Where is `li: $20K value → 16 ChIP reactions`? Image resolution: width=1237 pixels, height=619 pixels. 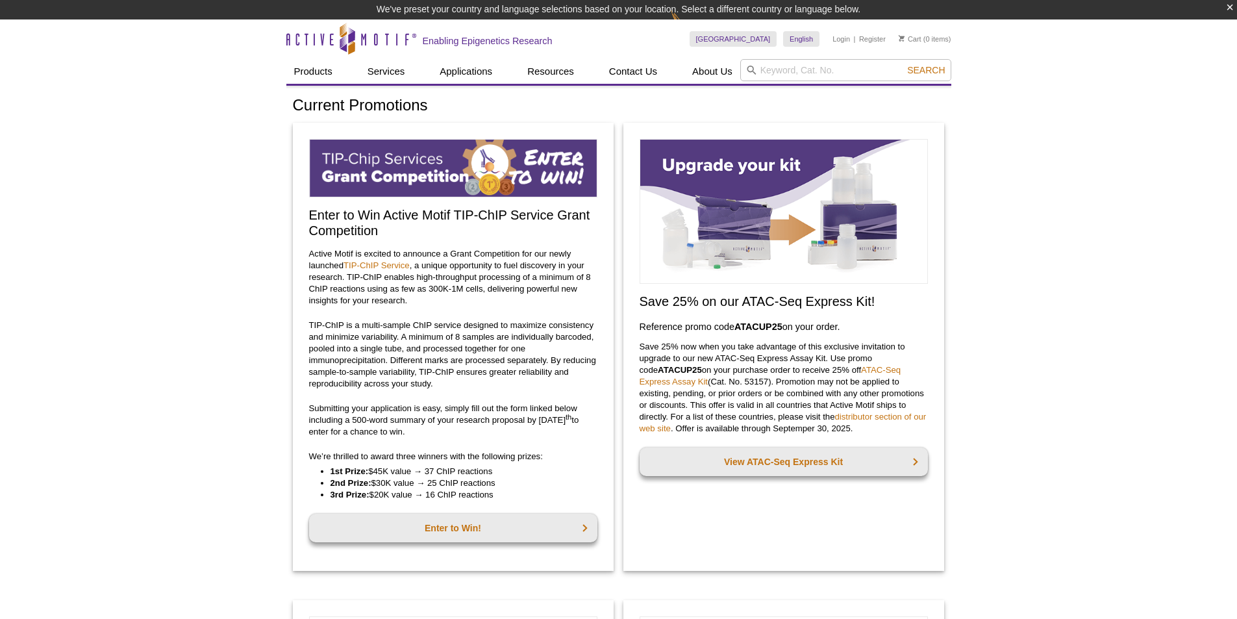
li: $20K value → 16 ChIP reactions is located at coordinates (457, 495).